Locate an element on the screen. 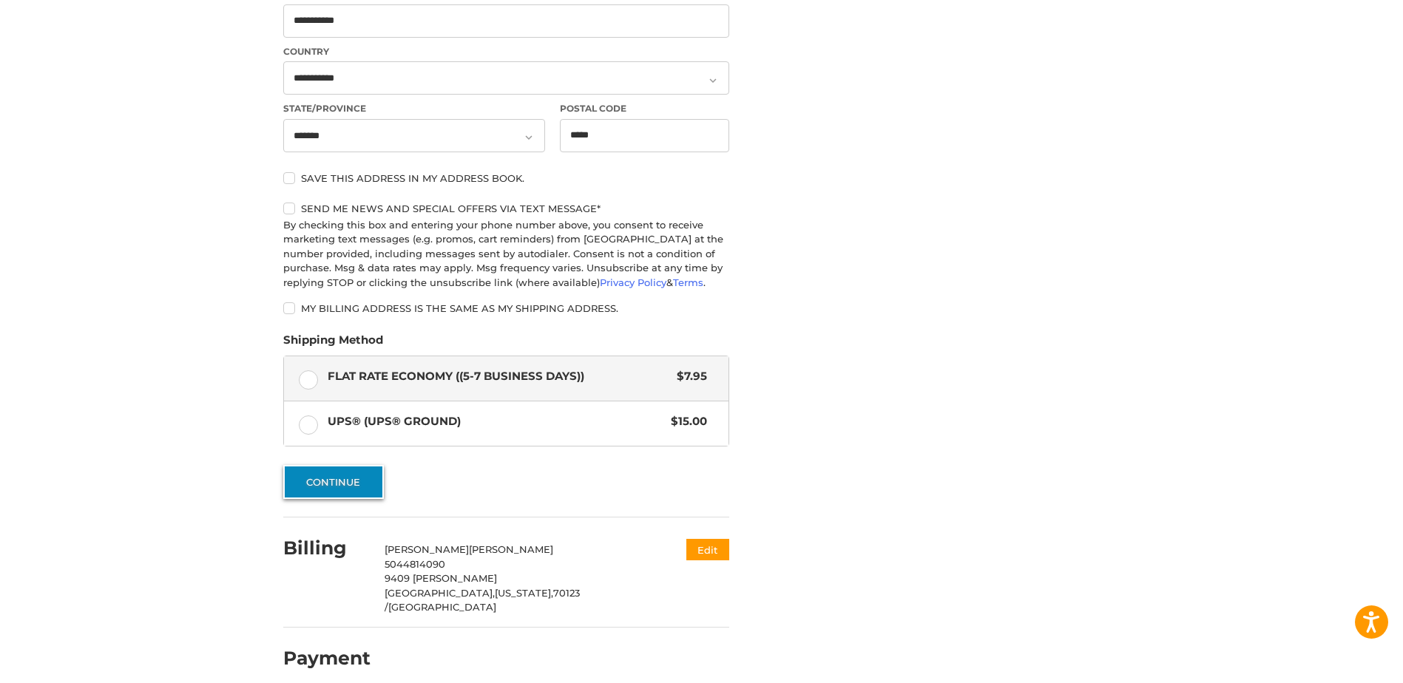 The image size is (1403, 683). span: $7.95 is located at coordinates (688, 376).